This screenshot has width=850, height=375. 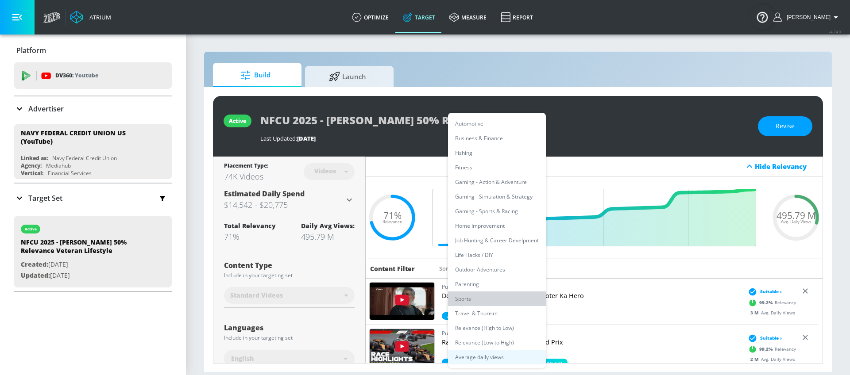 What do you see at coordinates (497, 153) in the screenshot?
I see `li: Fishing` at bounding box center [497, 153].